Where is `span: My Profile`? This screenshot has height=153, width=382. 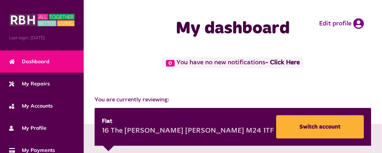
span: My Profile is located at coordinates (28, 128).